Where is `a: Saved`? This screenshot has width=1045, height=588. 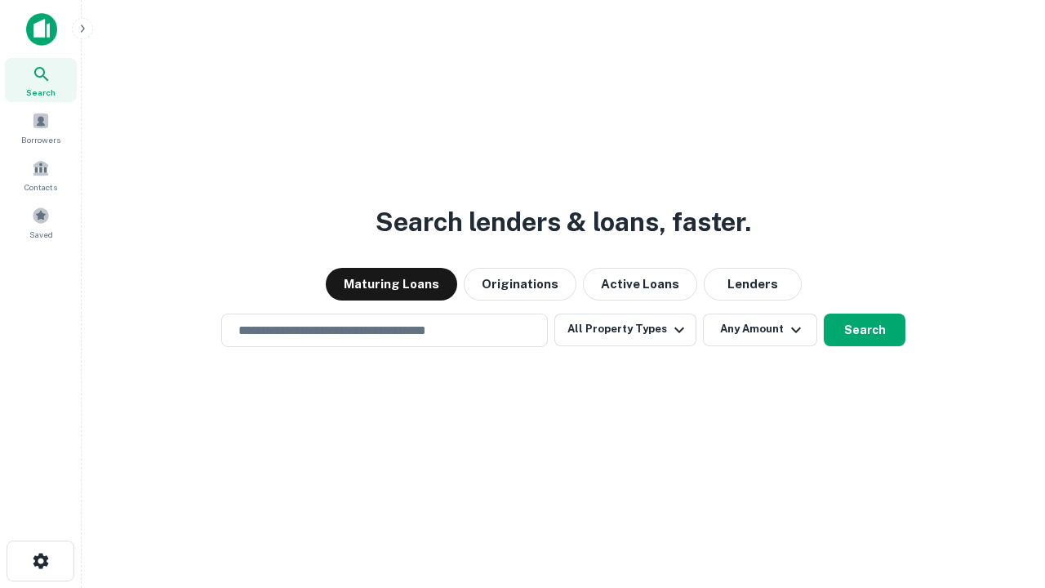 a: Saved is located at coordinates (41, 222).